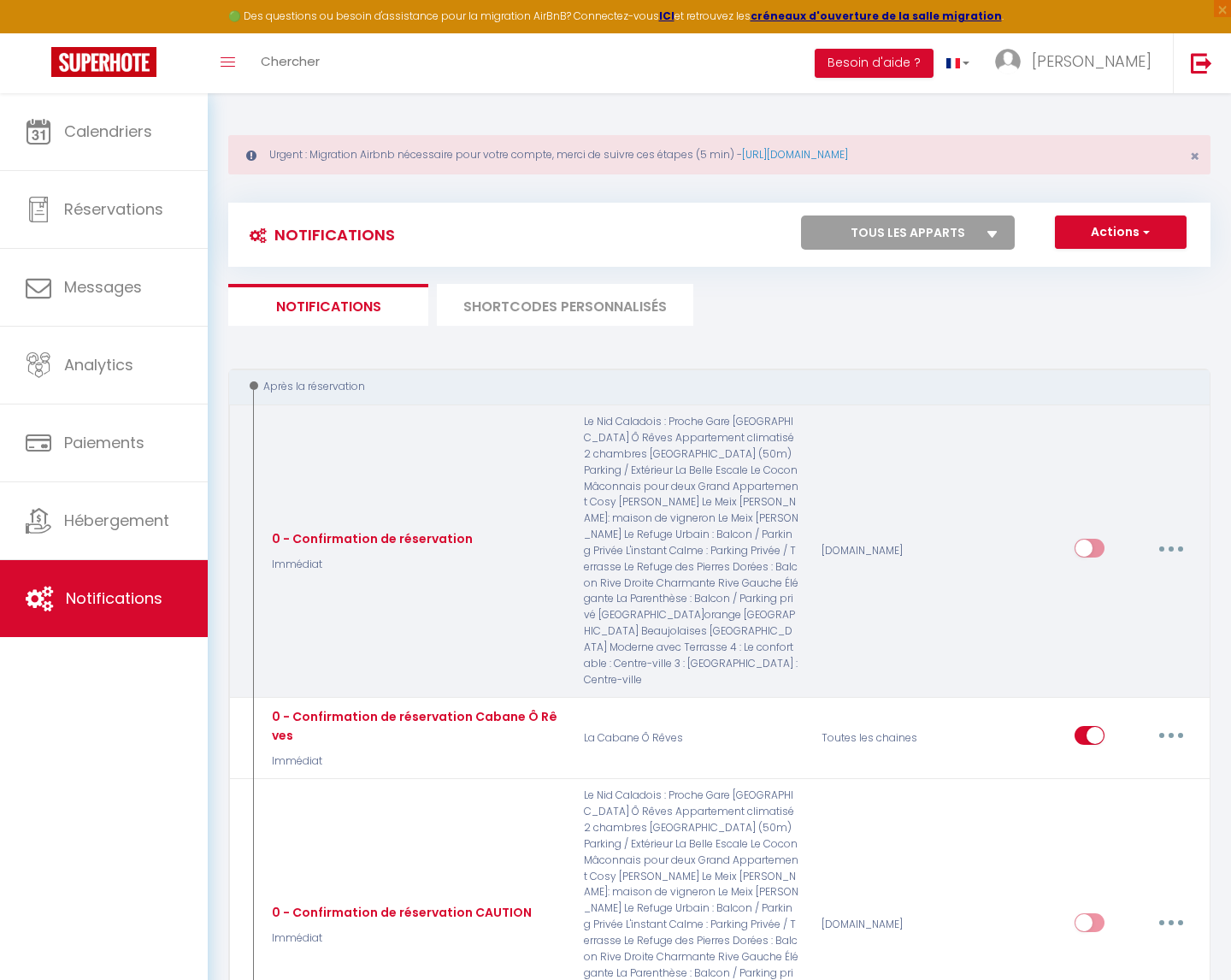 This screenshot has height=980, width=1231. What do you see at coordinates (874, 64) in the screenshot?
I see `button: Besoin d'aide ?` at bounding box center [874, 64].